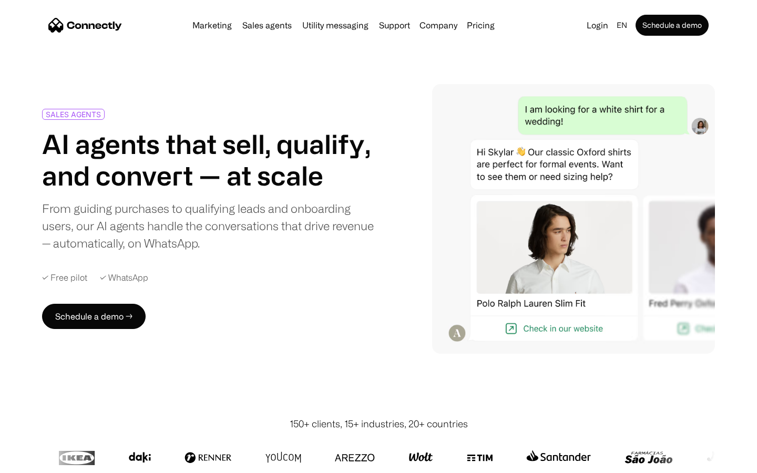  I want to click on div: en, so click(622, 25).